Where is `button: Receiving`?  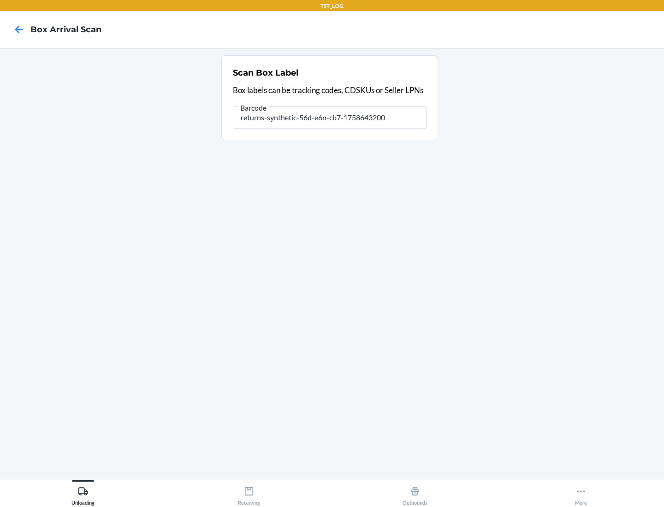 button: Receiving is located at coordinates (249, 493).